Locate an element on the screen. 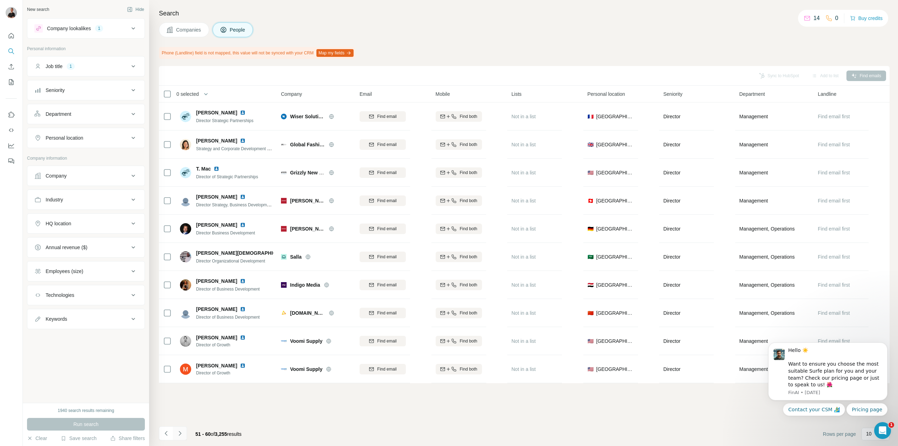 This screenshot has width=898, height=446. span: Landline is located at coordinates (828, 94).